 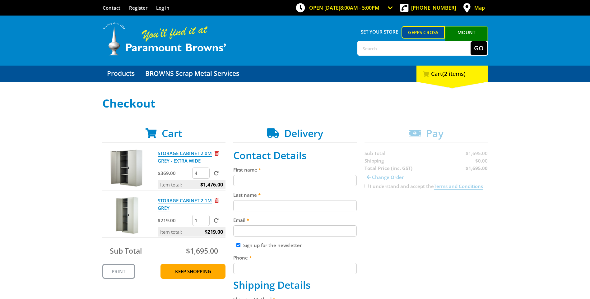 I want to click on span: $219.00, so click(x=214, y=232).